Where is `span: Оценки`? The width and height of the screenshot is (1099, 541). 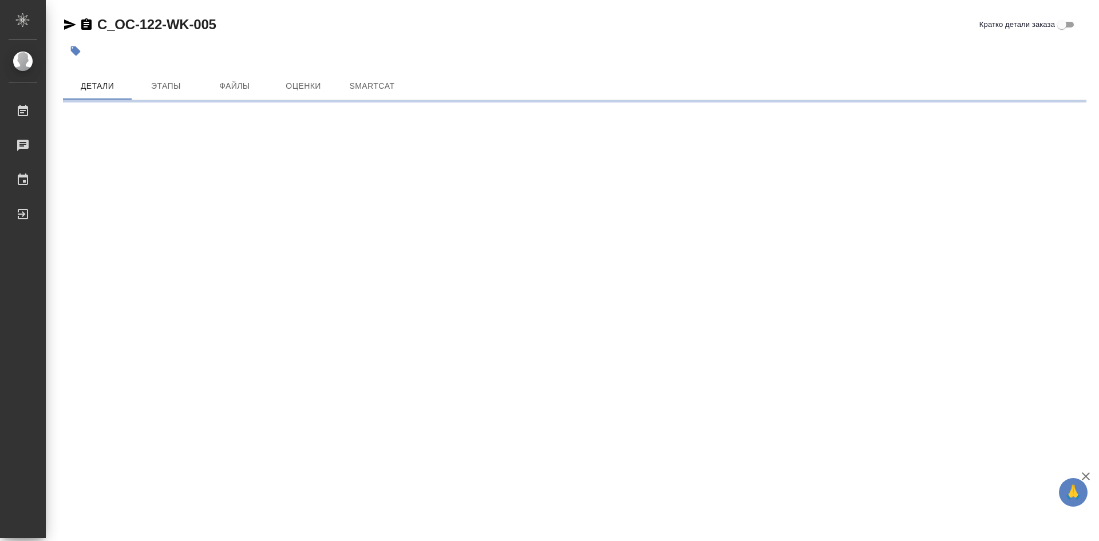 span: Оценки is located at coordinates (303, 86).